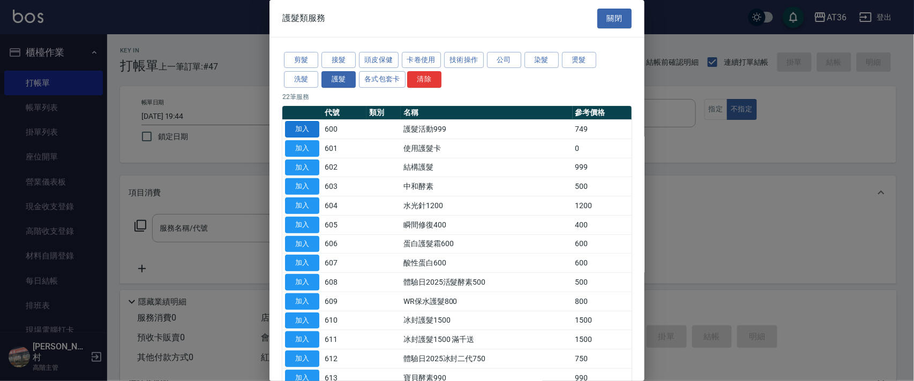 Image resolution: width=914 pixels, height=381 pixels. I want to click on td: 結構護髮, so click(486, 168).